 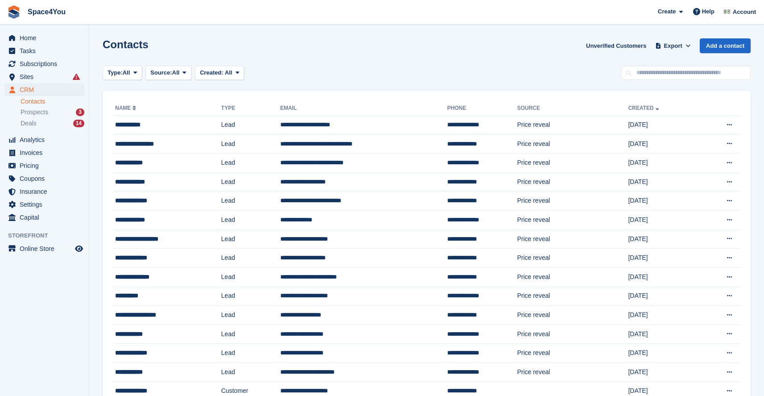 I want to click on span: Coupons, so click(x=46, y=178).